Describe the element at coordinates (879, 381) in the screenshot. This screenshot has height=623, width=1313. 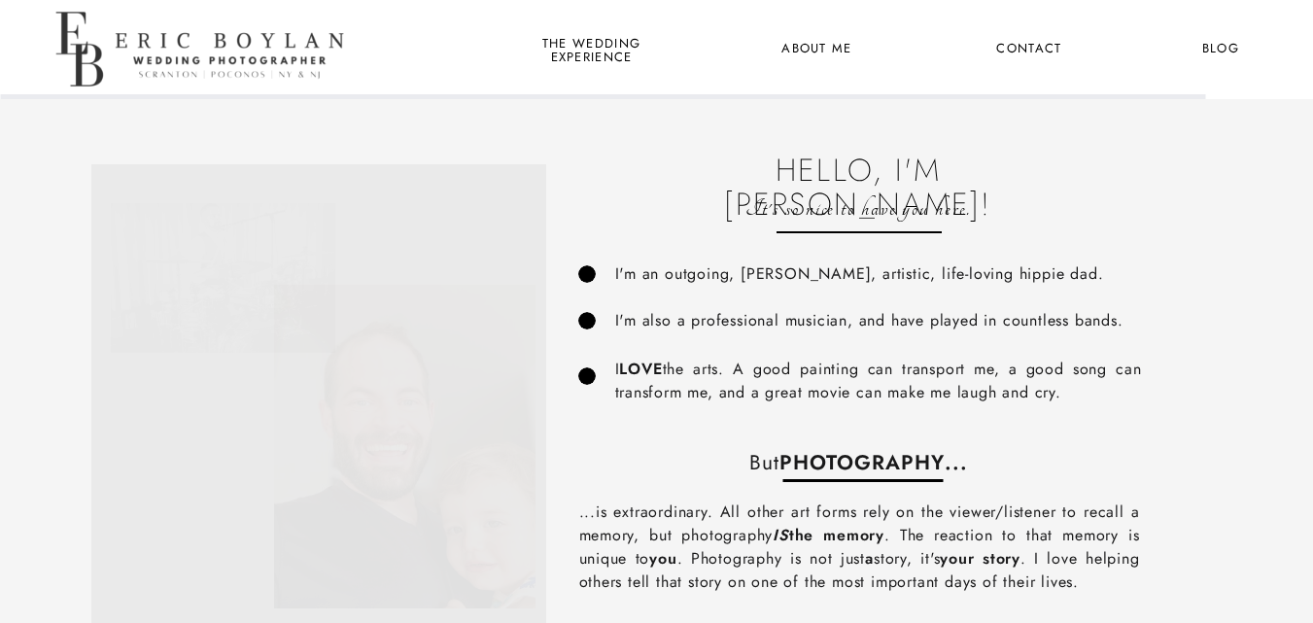
I see `p: I the arts. A good painting can transport me, a good song can transform me, and a great movie can...` at that location.